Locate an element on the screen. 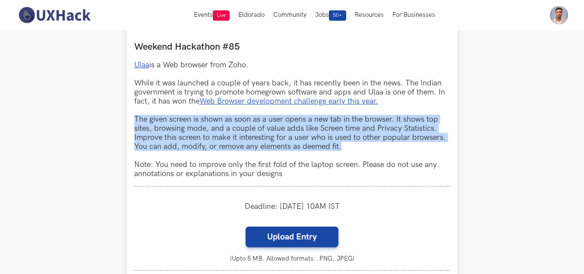 Image resolution: width=584 pixels, height=274 pixels. small: (Upto 5 MB. Allowed formats: .PNG,.JPEG) is located at coordinates (292, 259).